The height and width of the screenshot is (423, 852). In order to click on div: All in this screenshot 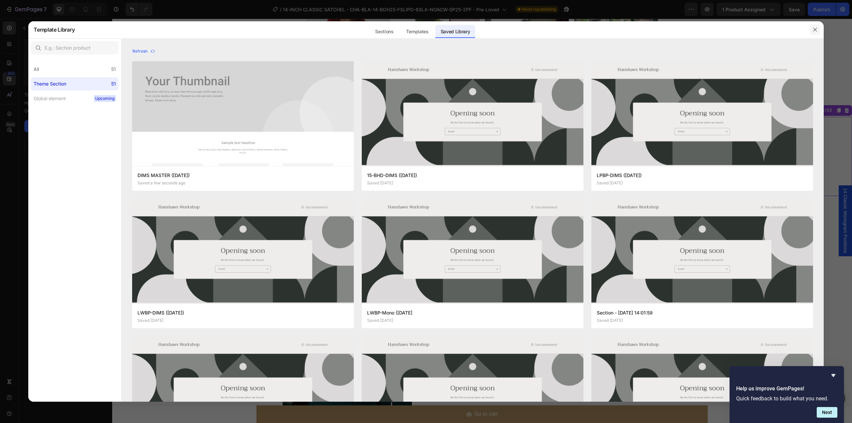, I will do `click(36, 69)`.